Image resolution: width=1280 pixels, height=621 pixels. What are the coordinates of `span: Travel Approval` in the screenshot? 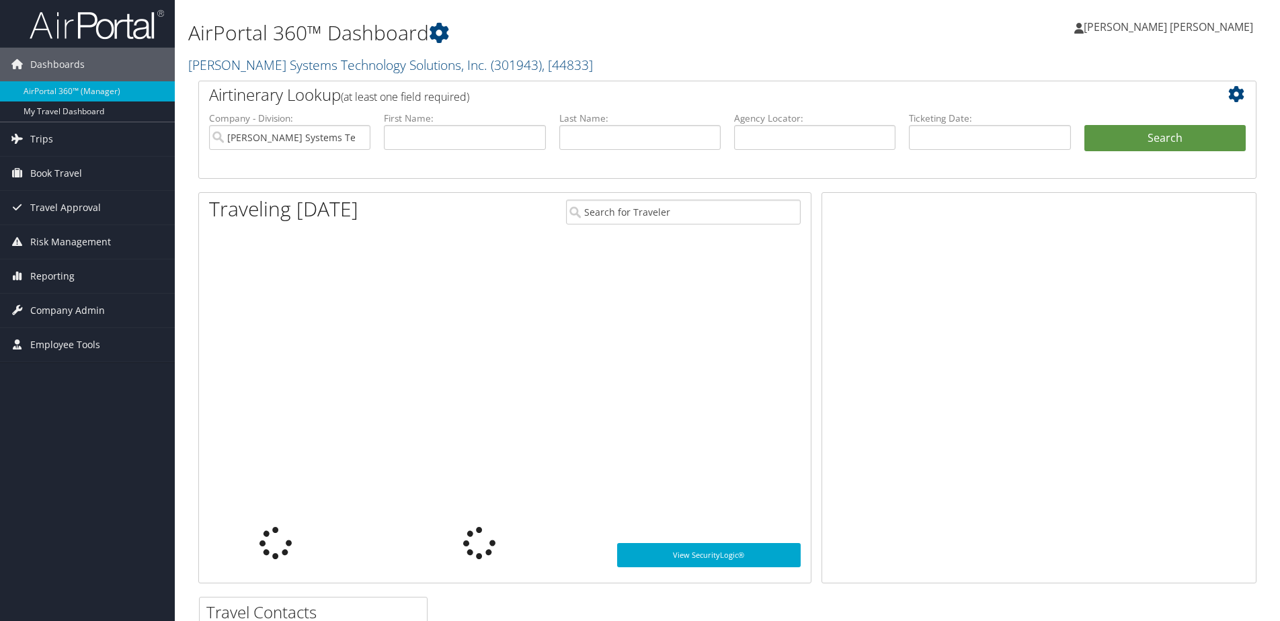 It's located at (65, 208).